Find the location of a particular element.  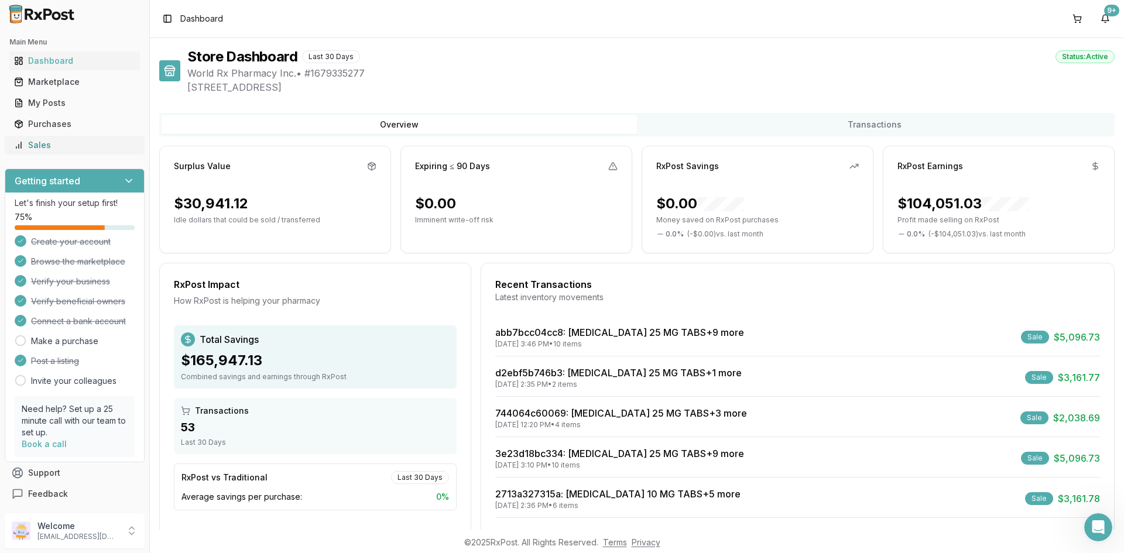

nav: breadcrumb is located at coordinates (201, 19).